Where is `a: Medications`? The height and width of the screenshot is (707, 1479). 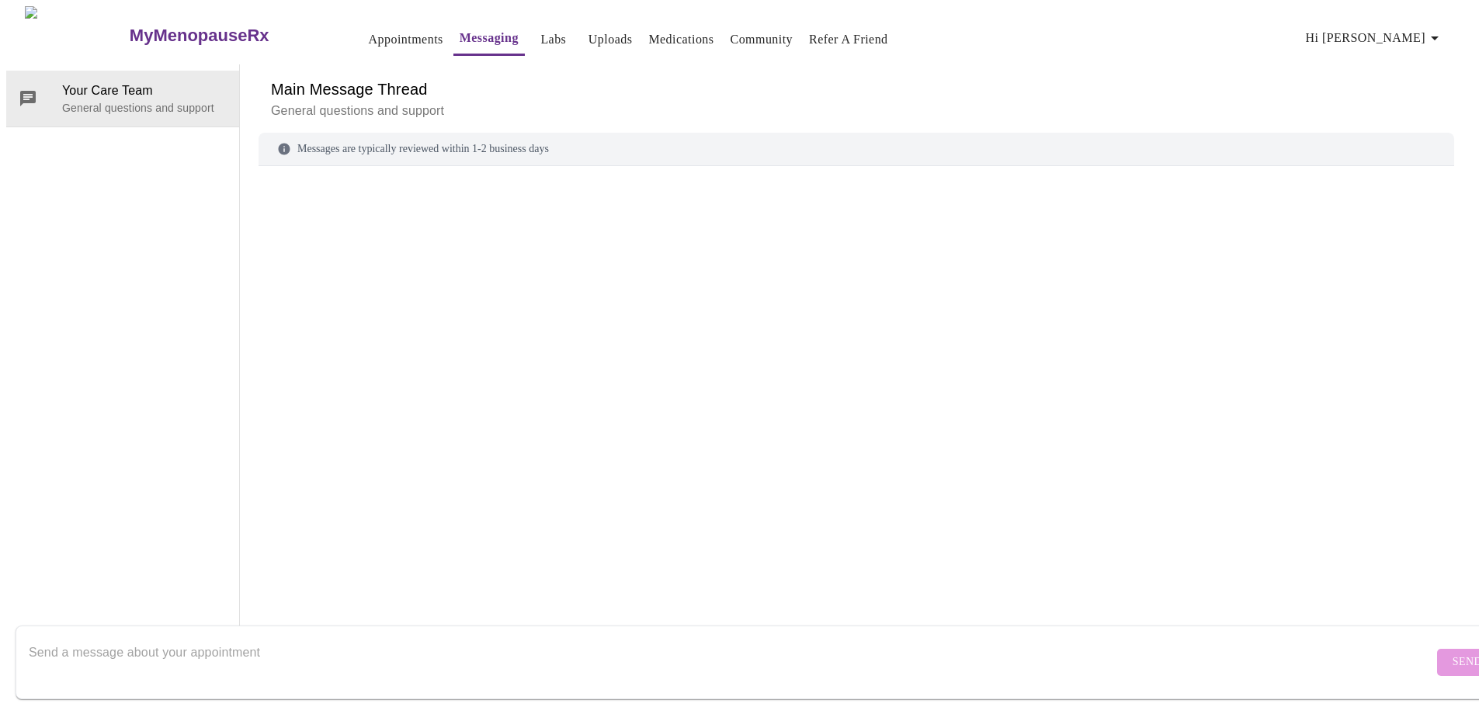 a: Medications is located at coordinates (681, 40).